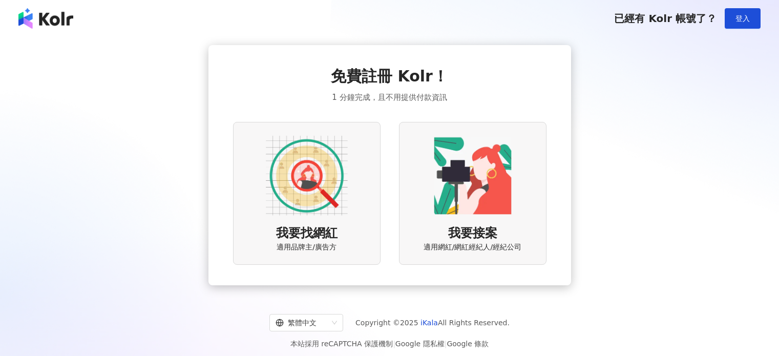  Describe the element at coordinates (743, 18) in the screenshot. I see `span: 登入` at that location.